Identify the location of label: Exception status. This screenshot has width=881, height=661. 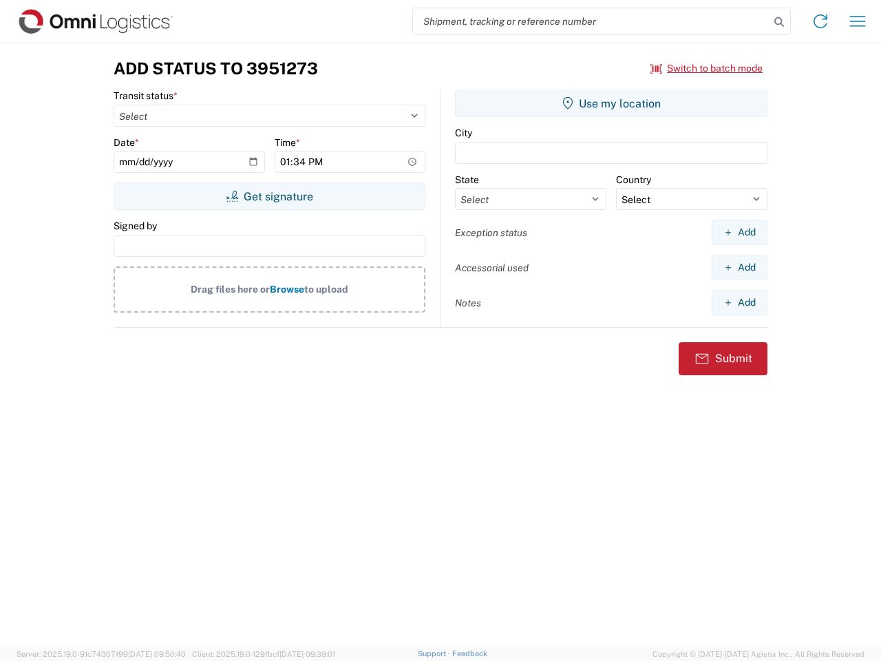
(491, 233).